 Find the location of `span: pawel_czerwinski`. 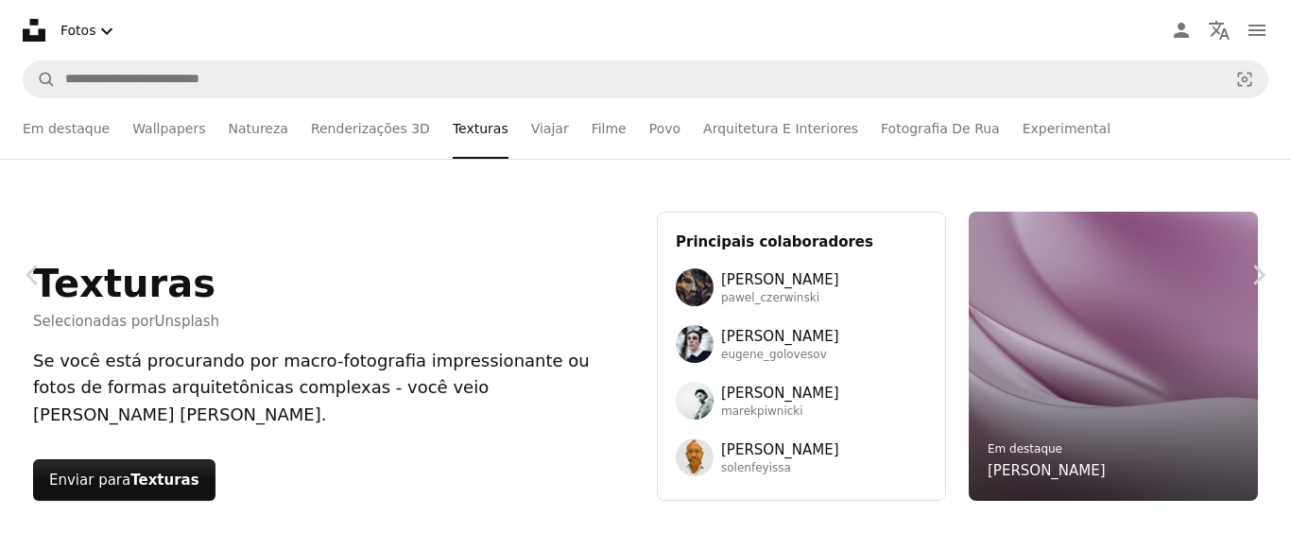

span: pawel_czerwinski is located at coordinates (780, 299).